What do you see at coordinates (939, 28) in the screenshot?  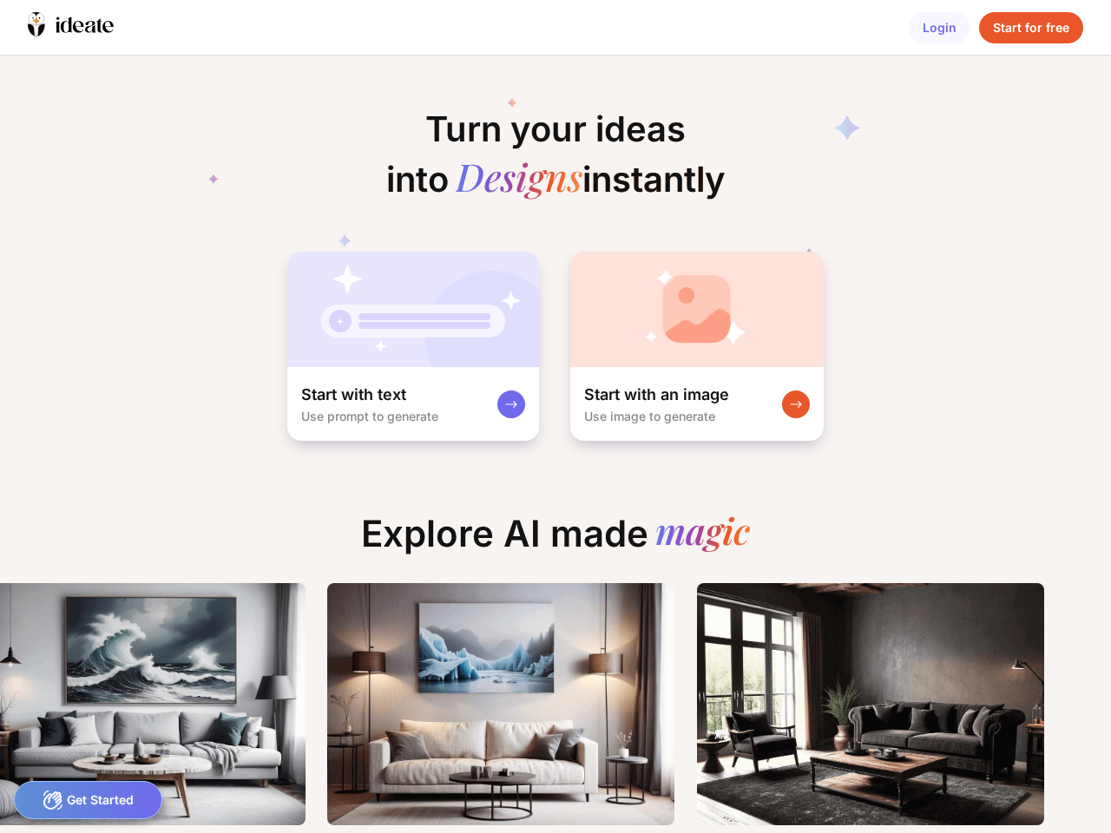 I see `div: Login` at bounding box center [939, 28].